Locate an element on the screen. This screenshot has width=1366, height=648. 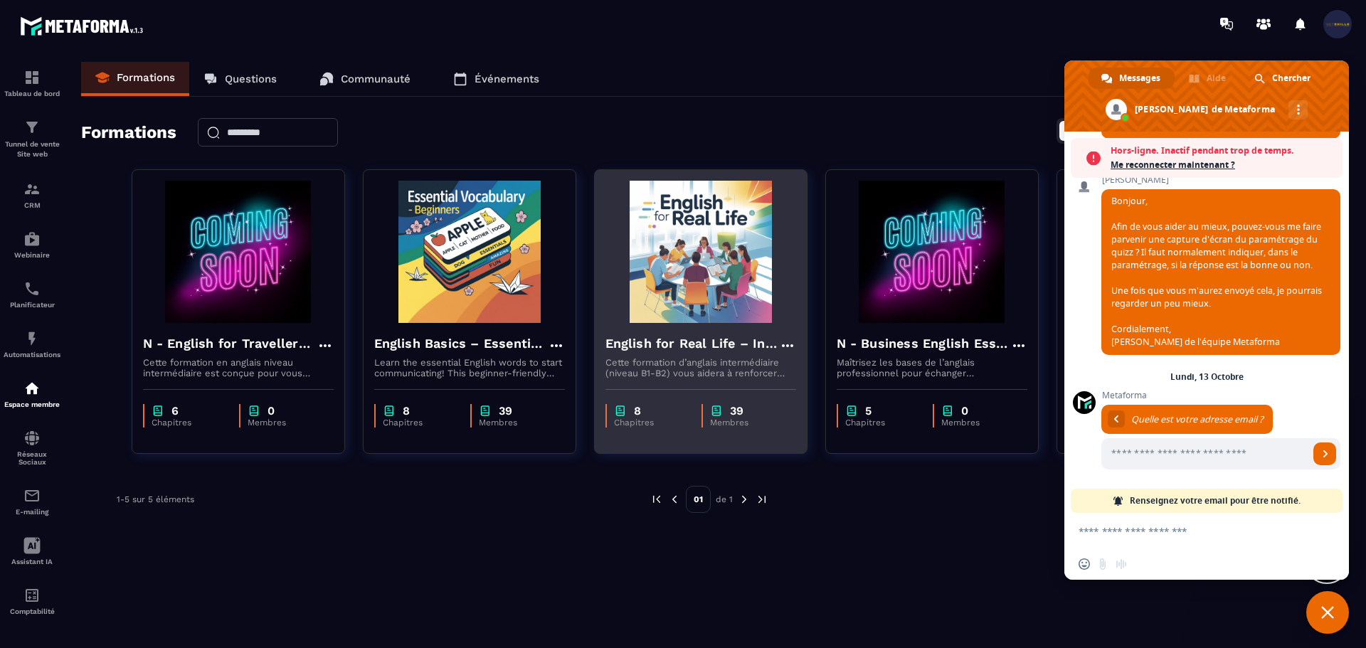
img: social-network is located at coordinates (32, 438).